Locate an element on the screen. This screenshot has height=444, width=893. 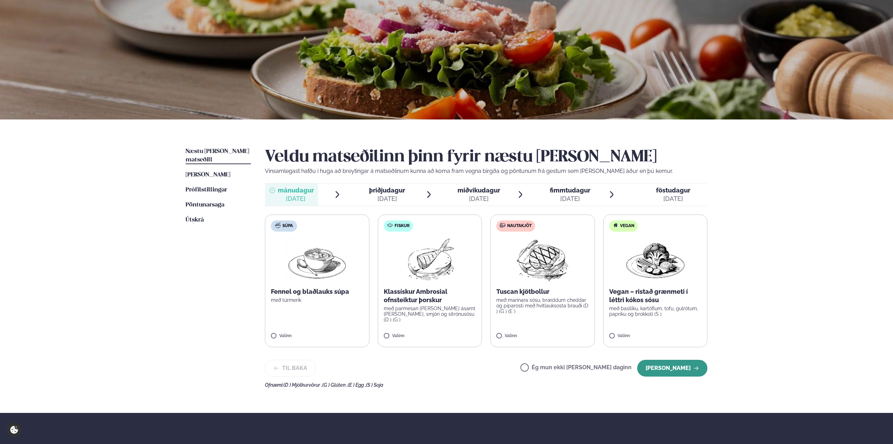
p: Vegan – ristað grænmeti í léttri kókos sósu is located at coordinates (655, 296).